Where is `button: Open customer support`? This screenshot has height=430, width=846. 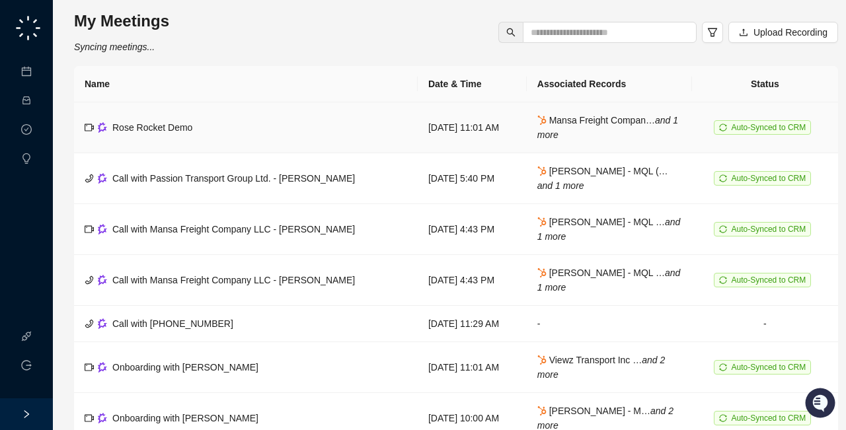 button: Open customer support is located at coordinates (17, 17).